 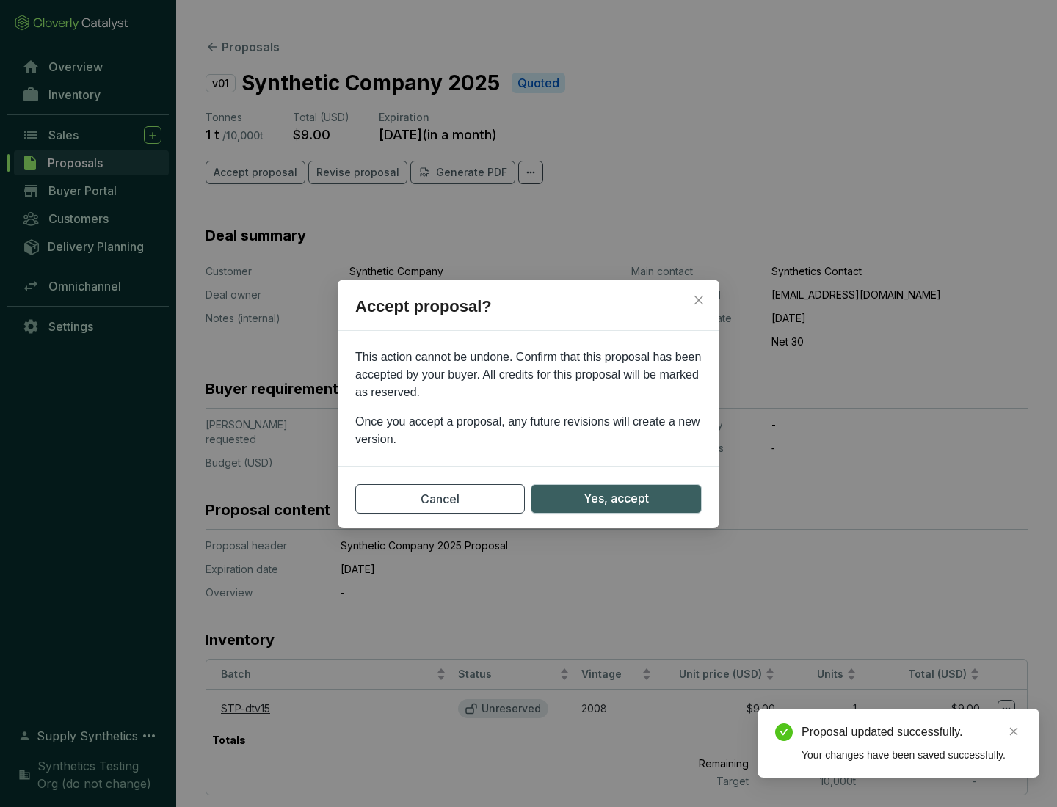 What do you see at coordinates (1014, 732) in the screenshot?
I see `a: Close` at bounding box center [1014, 732].